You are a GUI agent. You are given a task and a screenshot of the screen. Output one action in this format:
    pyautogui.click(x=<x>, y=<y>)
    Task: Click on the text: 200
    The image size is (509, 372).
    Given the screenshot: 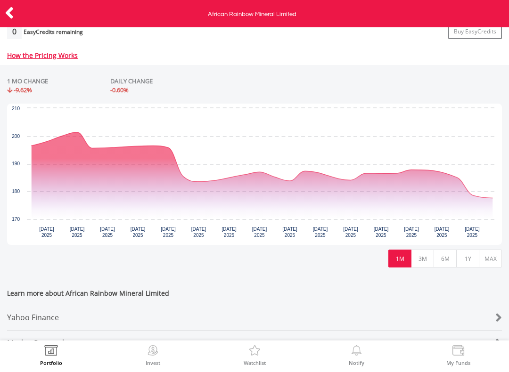 What is the action you would take?
    pyautogui.click(x=16, y=136)
    